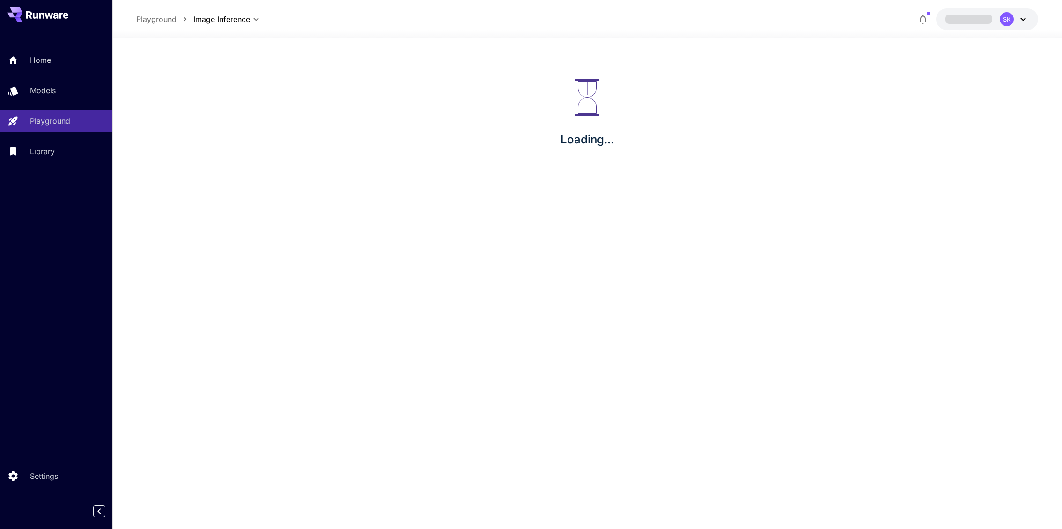  Describe the element at coordinates (156, 19) in the screenshot. I see `a: Playground` at that location.